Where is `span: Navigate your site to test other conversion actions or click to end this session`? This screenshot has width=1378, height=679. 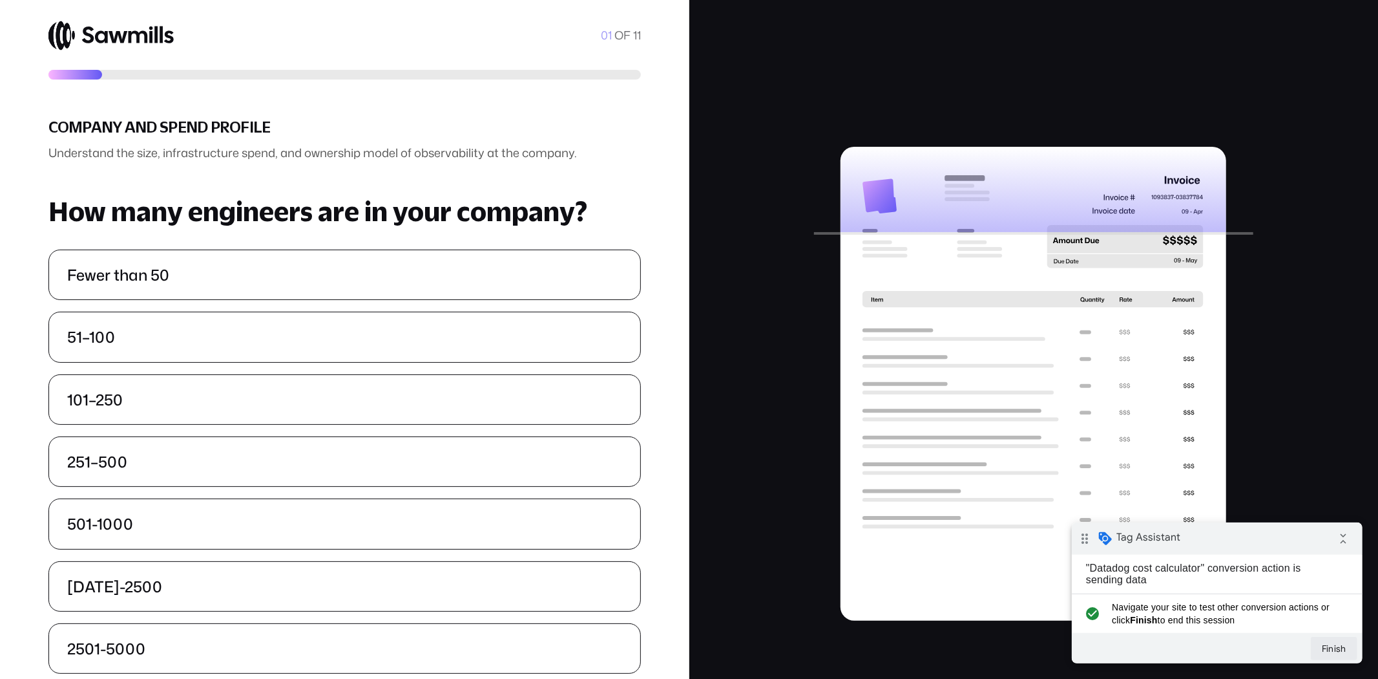 span: Navigate your site to test other conversion actions or click to end this session is located at coordinates (154, 91).